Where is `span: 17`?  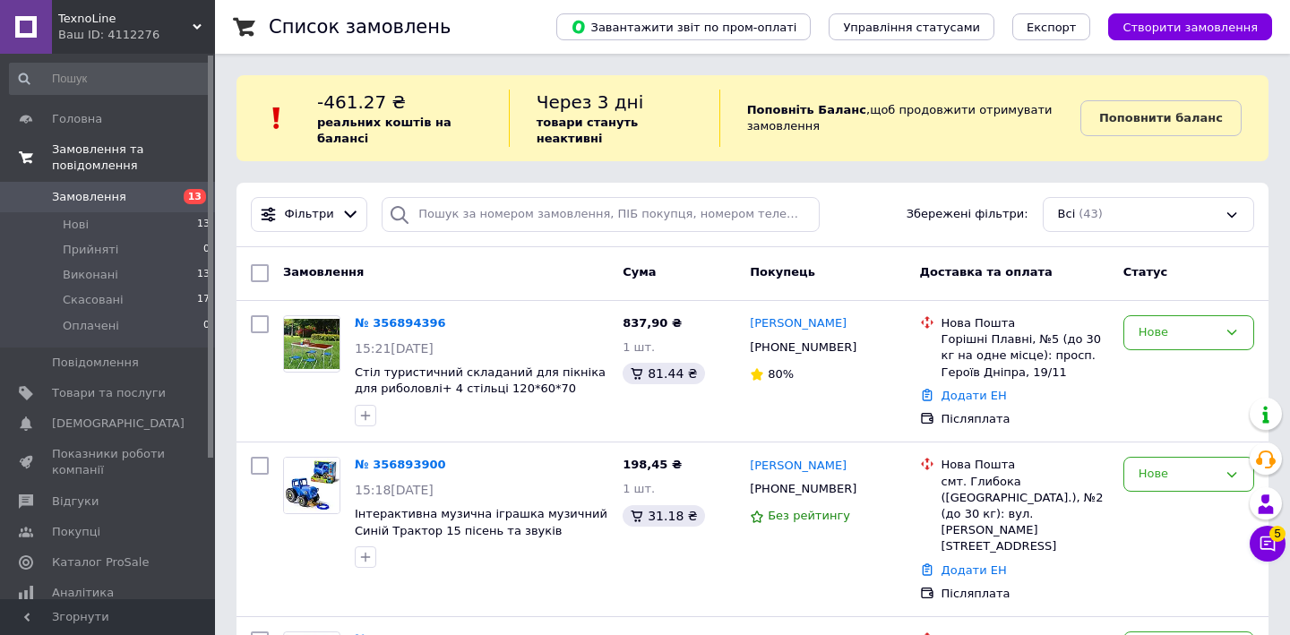 span: 17 is located at coordinates (203, 300).